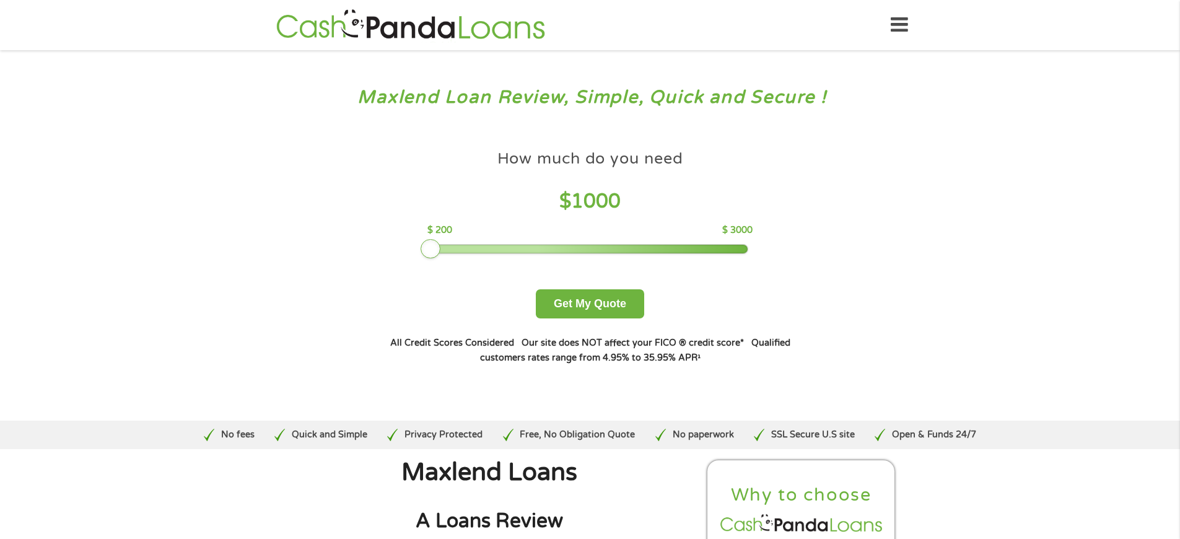 The width and height of the screenshot is (1180, 539). What do you see at coordinates (590, 304) in the screenshot?
I see `button: Get My Quote` at bounding box center [590, 304].